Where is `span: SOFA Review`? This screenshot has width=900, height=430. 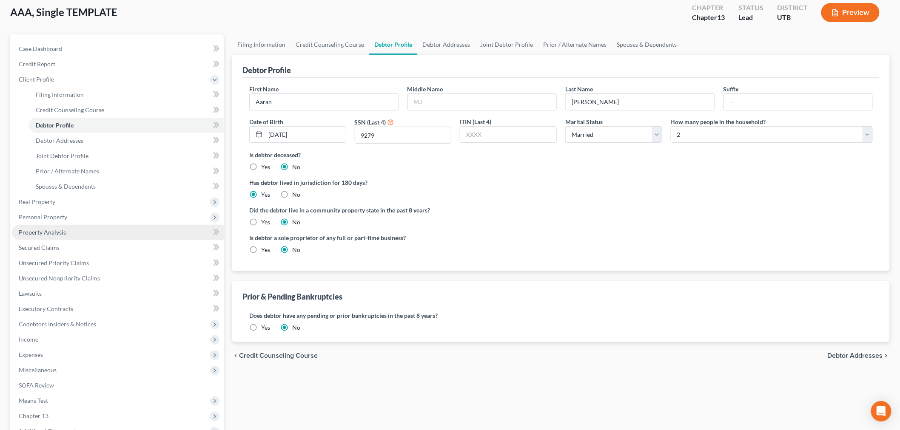
span: SOFA Review is located at coordinates (36, 385).